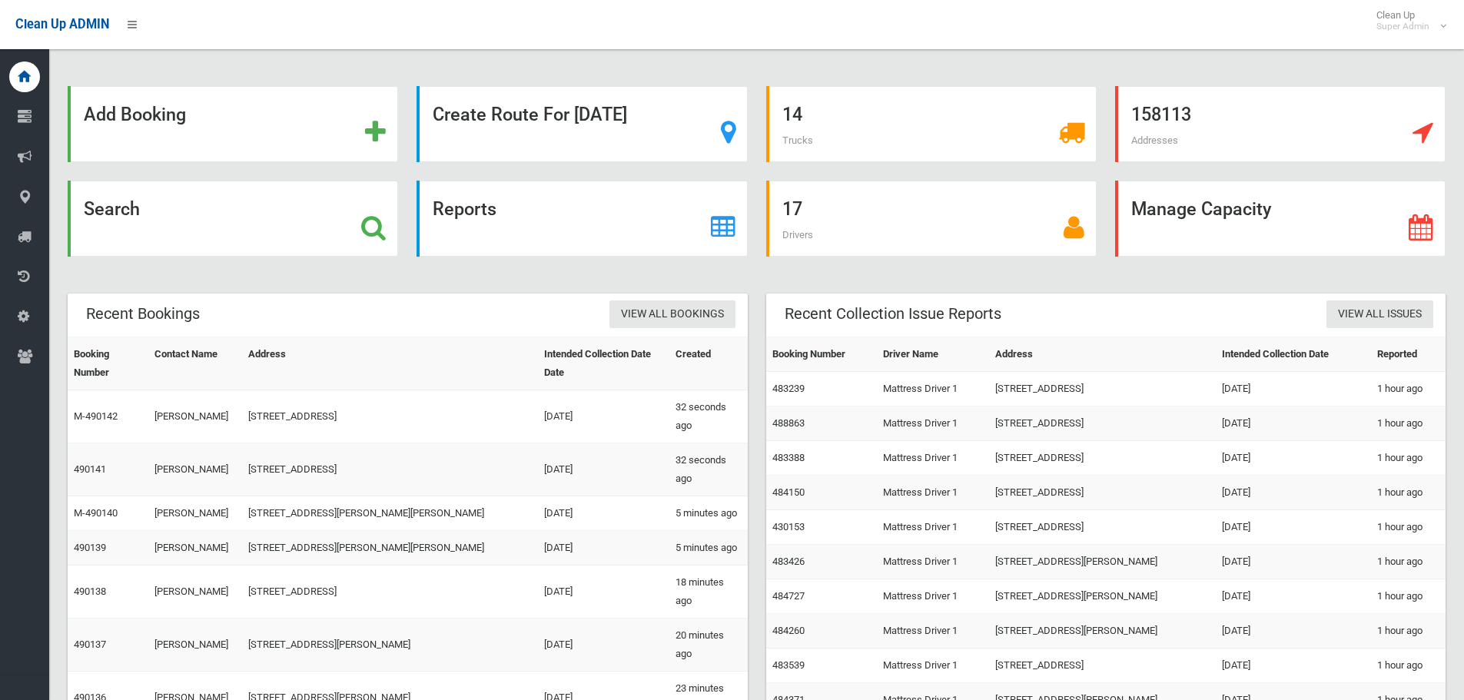 Image resolution: width=1464 pixels, height=700 pixels. I want to click on a: Search, so click(233, 218).